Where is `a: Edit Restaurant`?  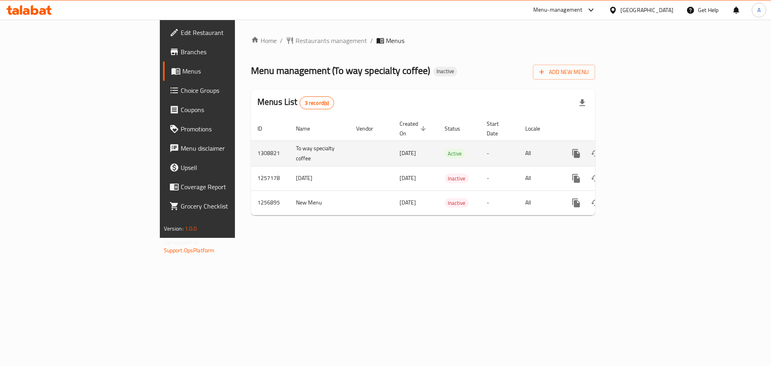 a: Edit Restaurant is located at coordinates (226, 33).